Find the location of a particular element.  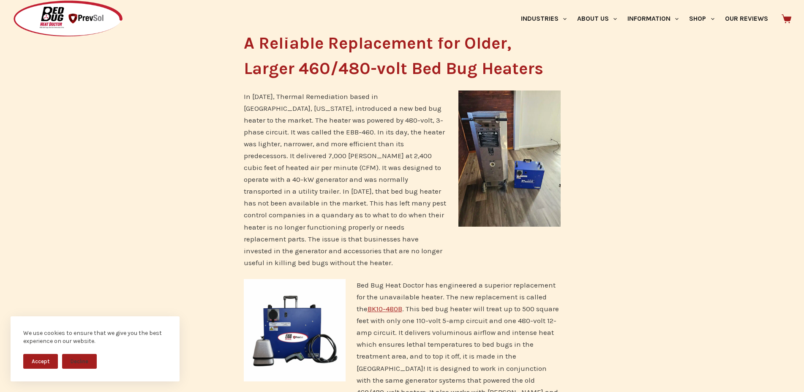

img: The BK10-480 Bed Bug Heater for heat treatments with 480-volt power is located at coordinates (295, 330).